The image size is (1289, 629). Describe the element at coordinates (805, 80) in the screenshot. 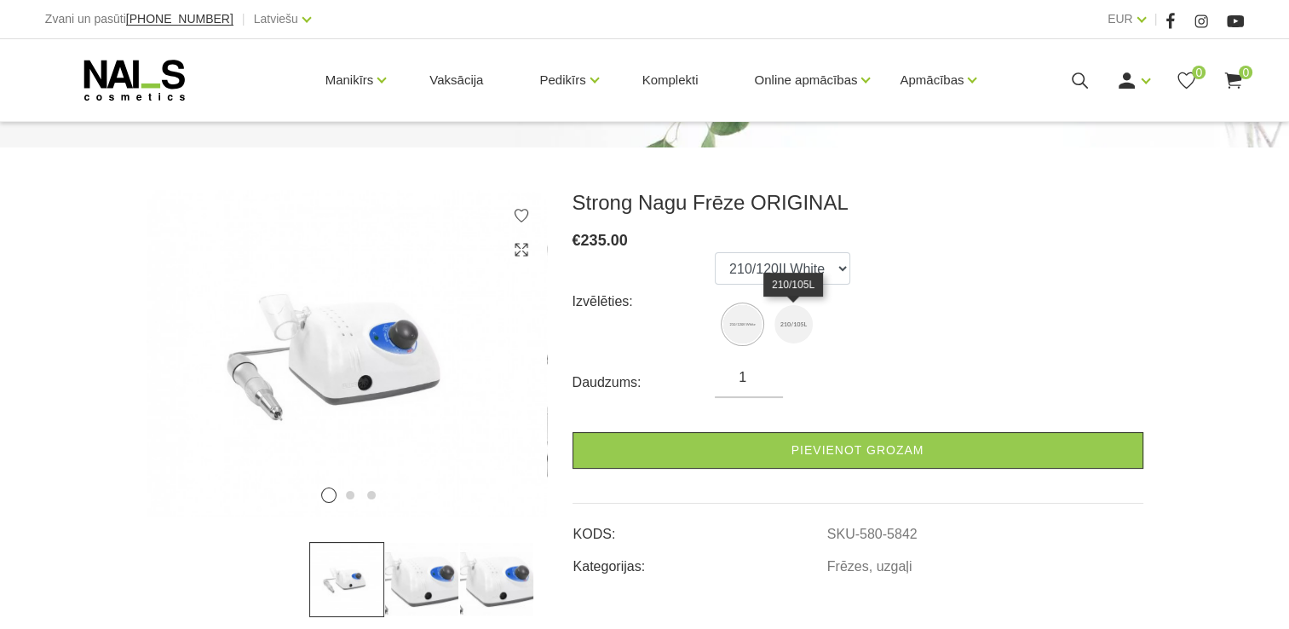

I see `a: Online apmācības` at that location.